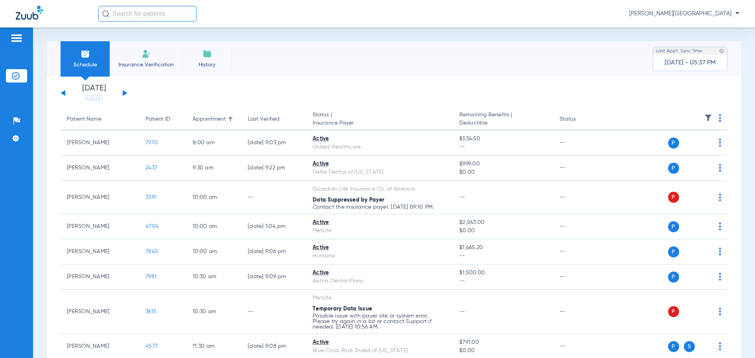 This screenshot has height=358, width=755. I want to click on span: 7970, so click(151, 143).